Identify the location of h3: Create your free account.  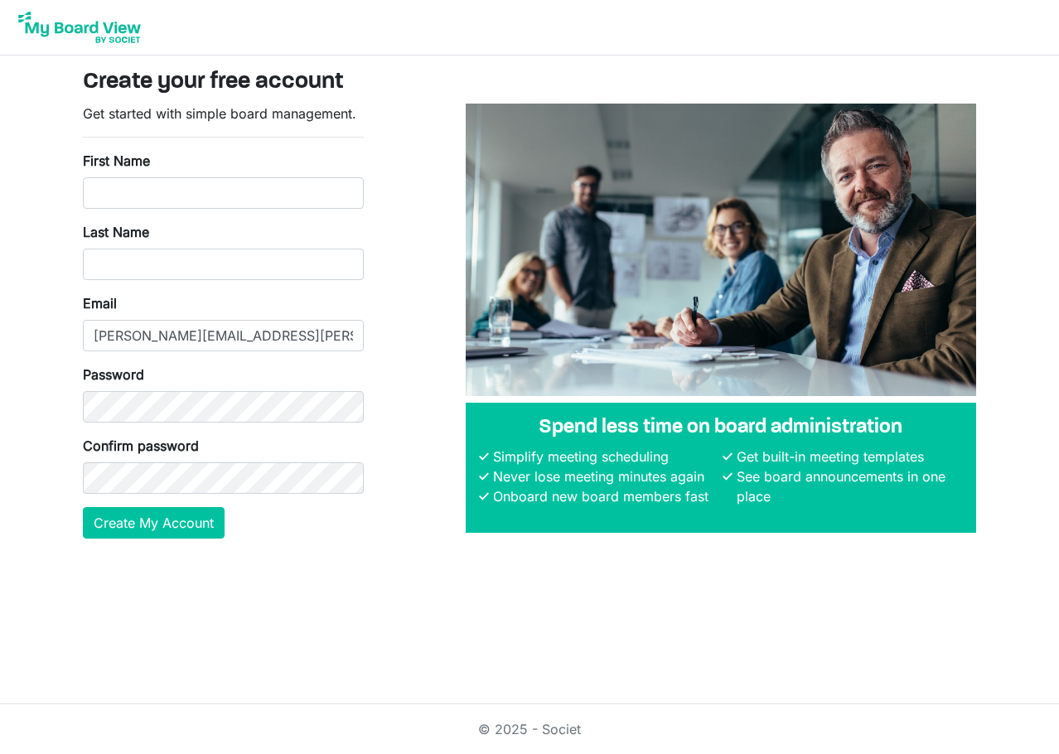
(529, 83).